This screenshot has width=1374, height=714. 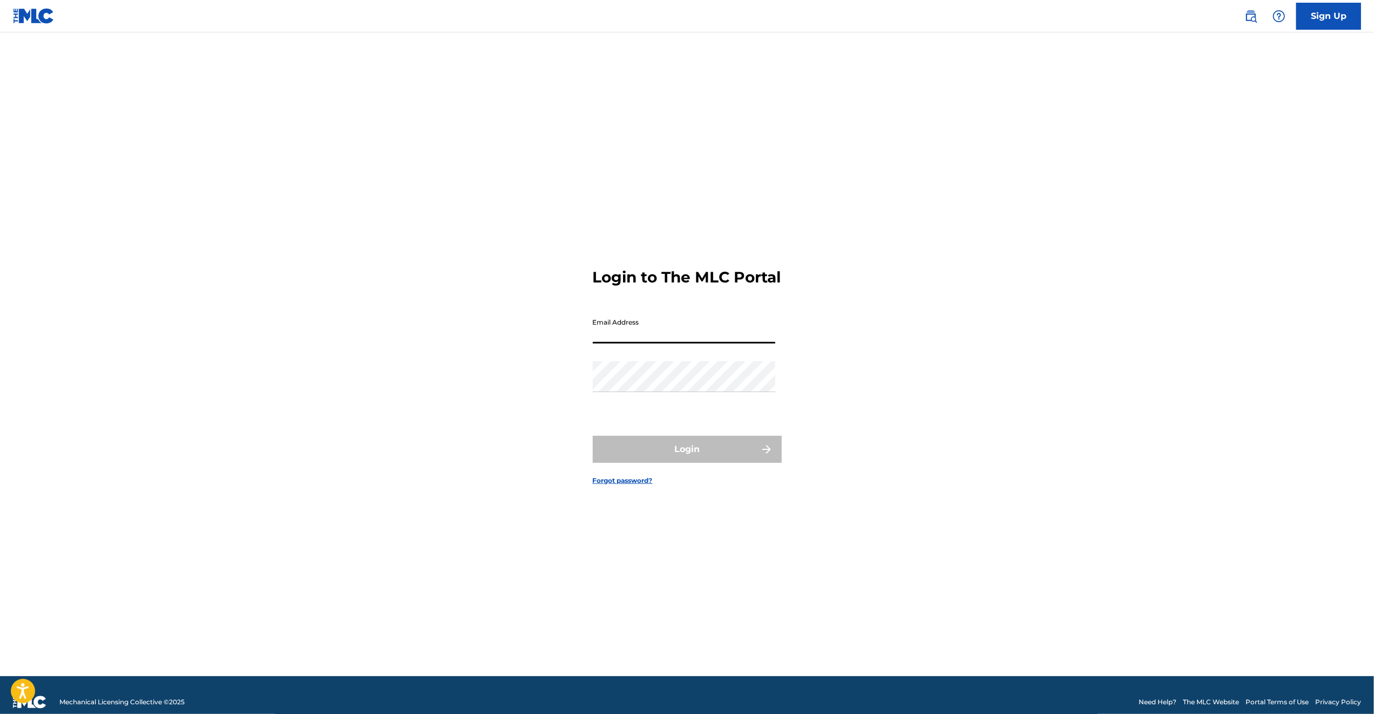 What do you see at coordinates (687, 277) in the screenshot?
I see `h3: Login to The MLC Portal` at bounding box center [687, 277].